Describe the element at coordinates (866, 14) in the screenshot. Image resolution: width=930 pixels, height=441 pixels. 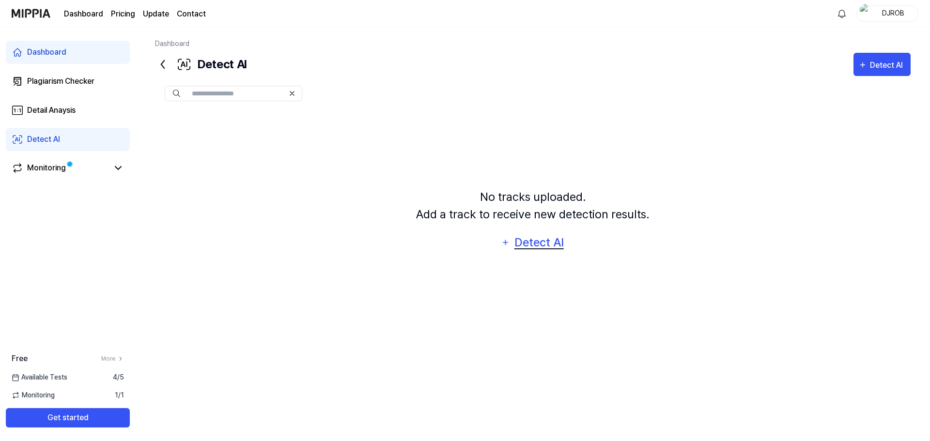
I see `img: profile` at that location.